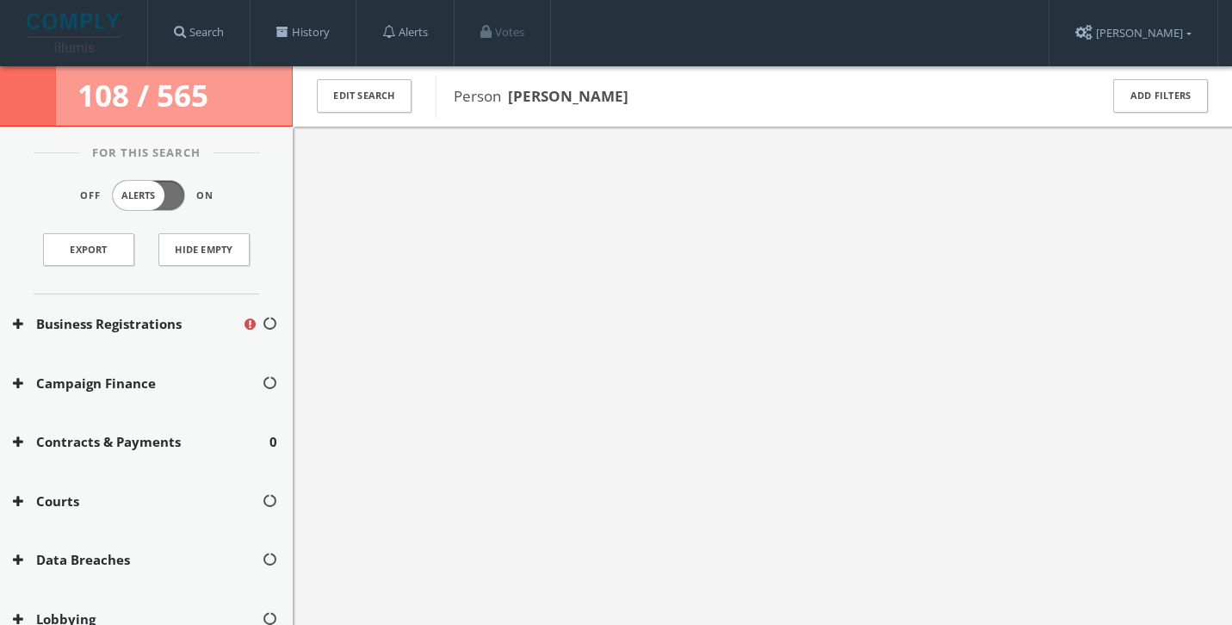 This screenshot has width=1232, height=625. What do you see at coordinates (141, 442) in the screenshot?
I see `button: Contracts & Payments` at bounding box center [141, 442].